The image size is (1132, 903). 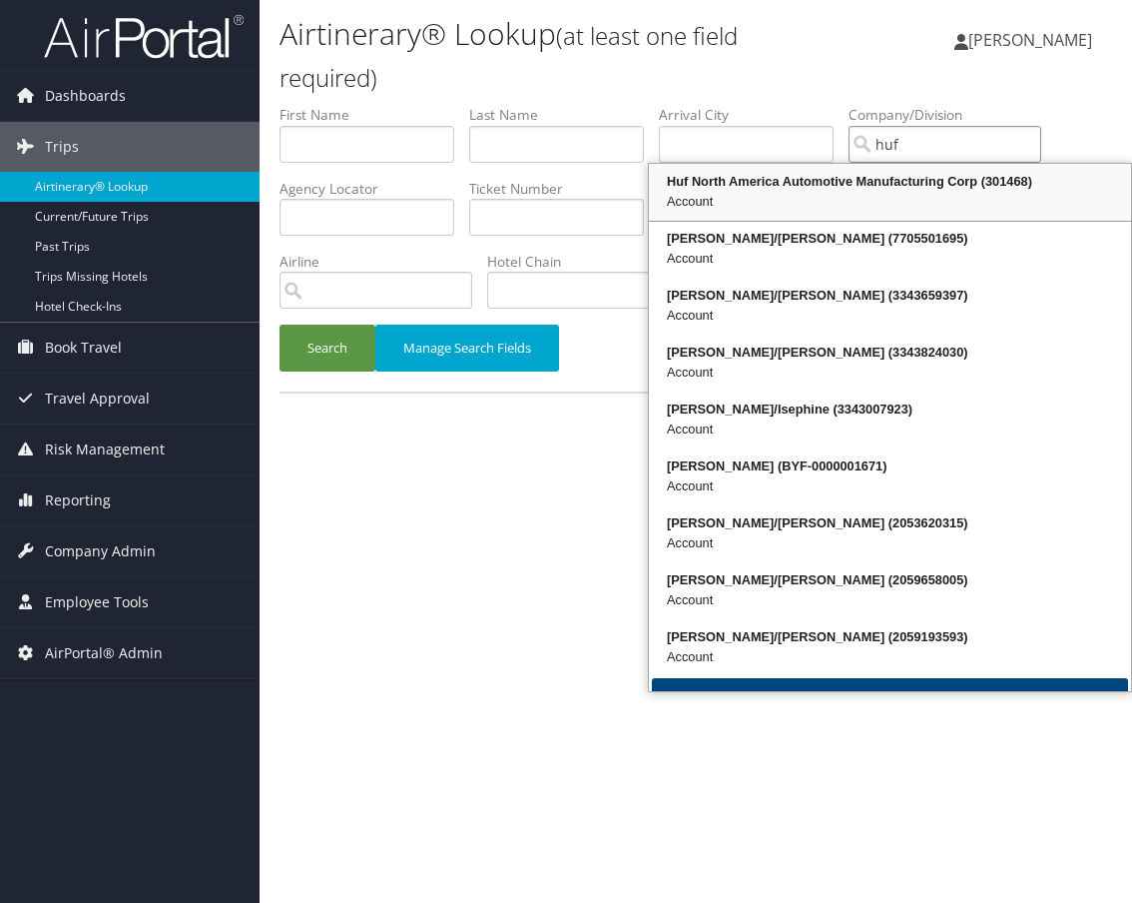 What do you see at coordinates (85, 96) in the screenshot?
I see `span: Dashboards` at bounding box center [85, 96].